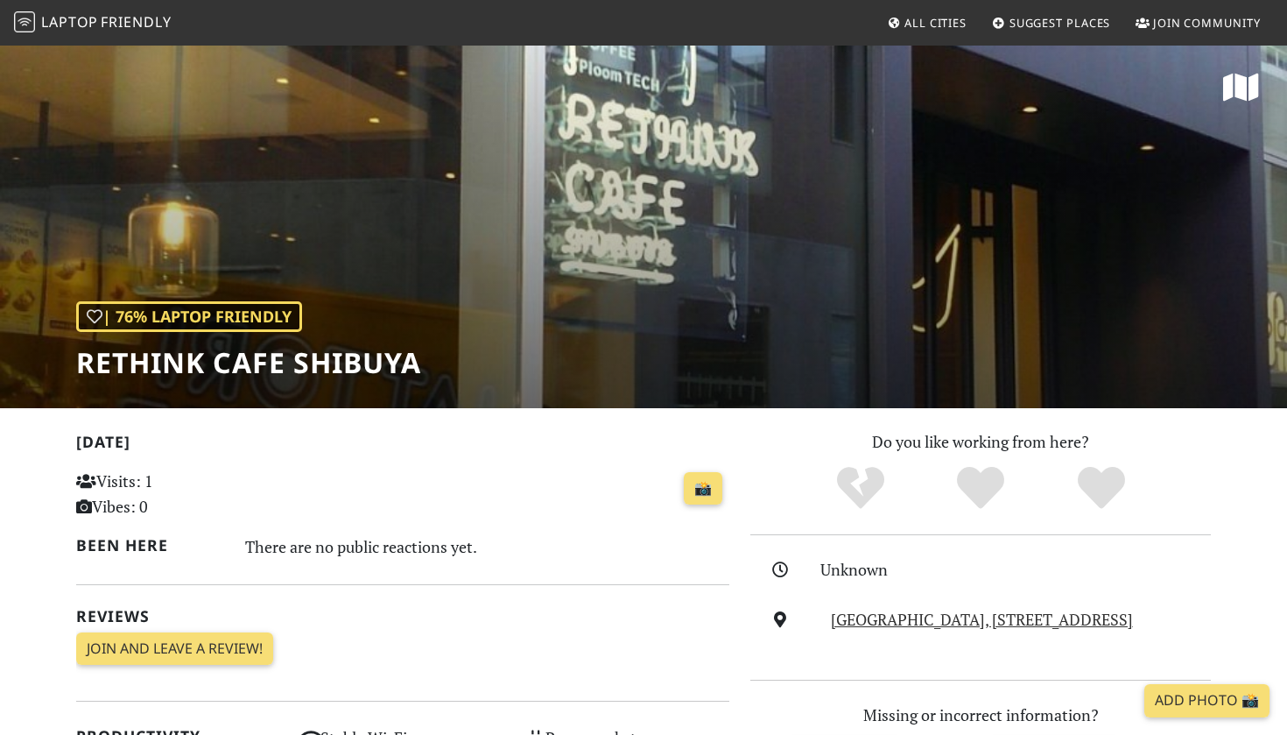 This screenshot has height=735, width=1287. I want to click on p: Visits: 1 Vibes: 0, so click(178, 494).